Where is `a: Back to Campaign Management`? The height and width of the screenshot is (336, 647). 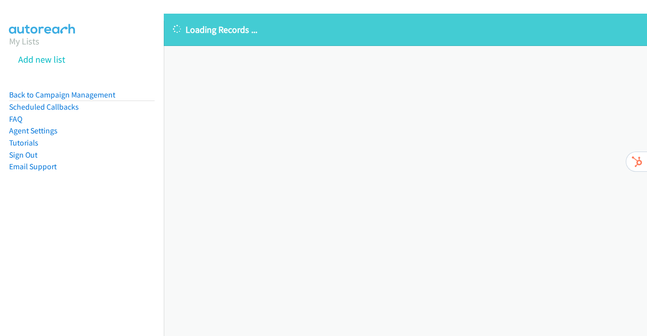
a: Back to Campaign Management is located at coordinates (62, 95).